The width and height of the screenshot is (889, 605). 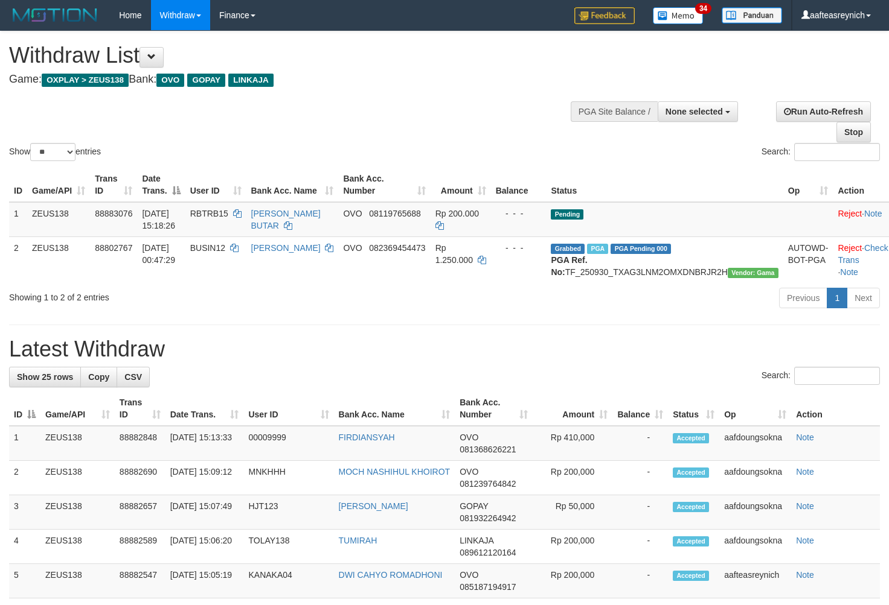 What do you see at coordinates (251, 80) in the screenshot?
I see `span: LINKAJA` at bounding box center [251, 80].